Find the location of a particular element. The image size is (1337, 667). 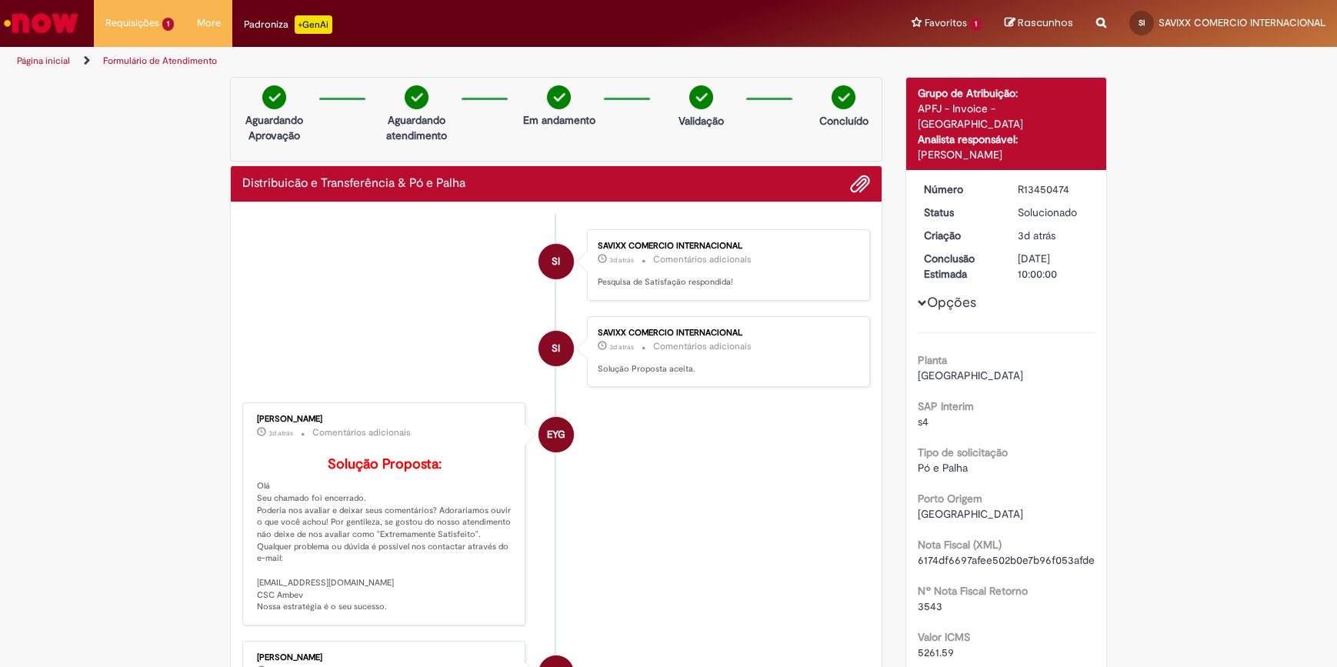

p: Aguardando Aprovação is located at coordinates (274, 128).